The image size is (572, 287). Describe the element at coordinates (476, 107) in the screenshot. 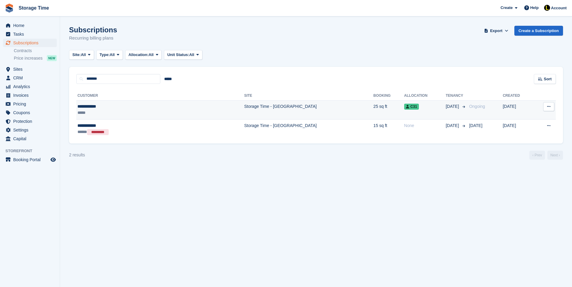

I see `span: Ongoing` at that location.